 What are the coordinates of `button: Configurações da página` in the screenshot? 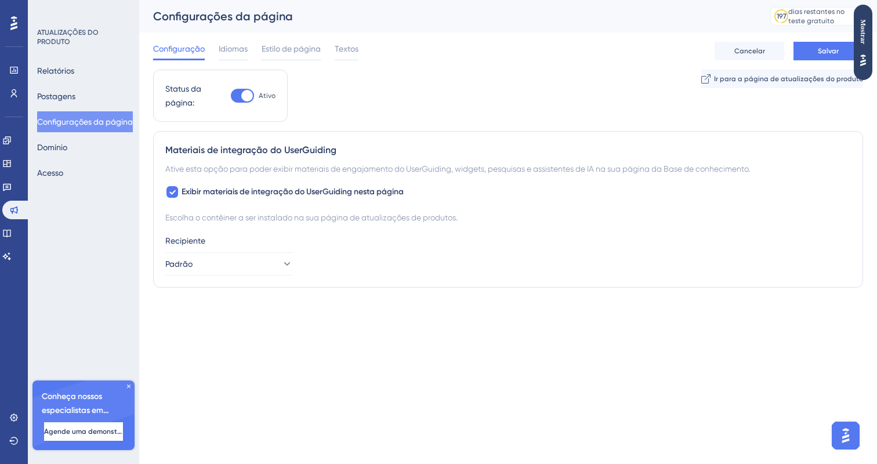 It's located at (85, 122).